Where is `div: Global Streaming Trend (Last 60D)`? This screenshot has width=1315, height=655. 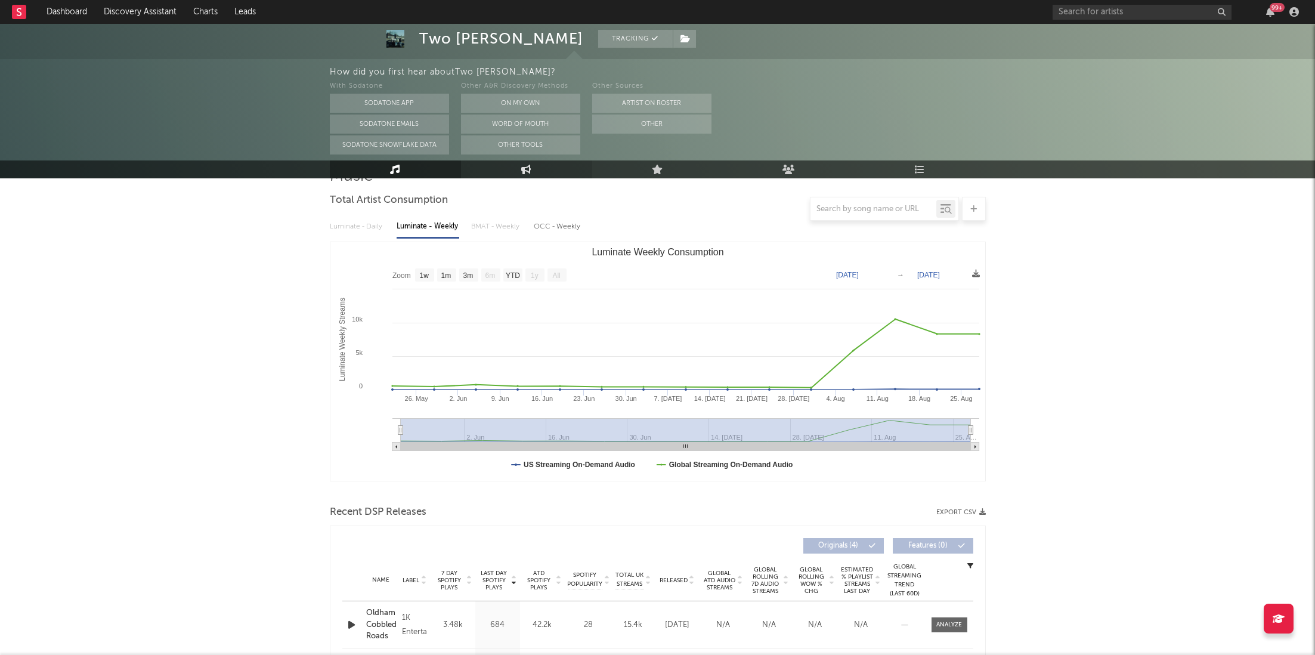 div: Global Streaming Trend (Last 60D) is located at coordinates (904, 580).